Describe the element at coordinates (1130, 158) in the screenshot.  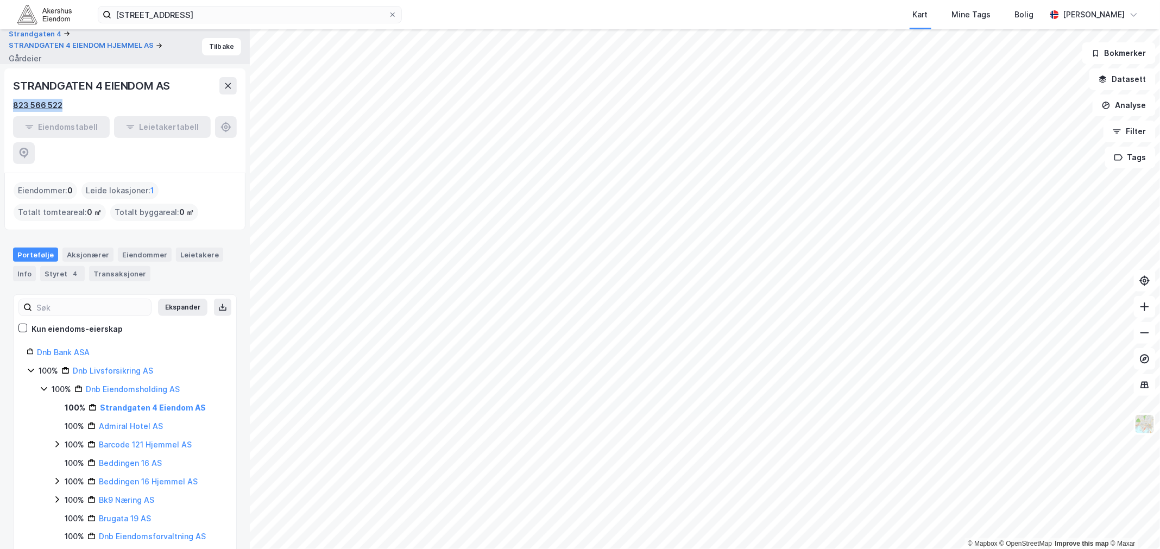
I see `button: Tags` at that location.